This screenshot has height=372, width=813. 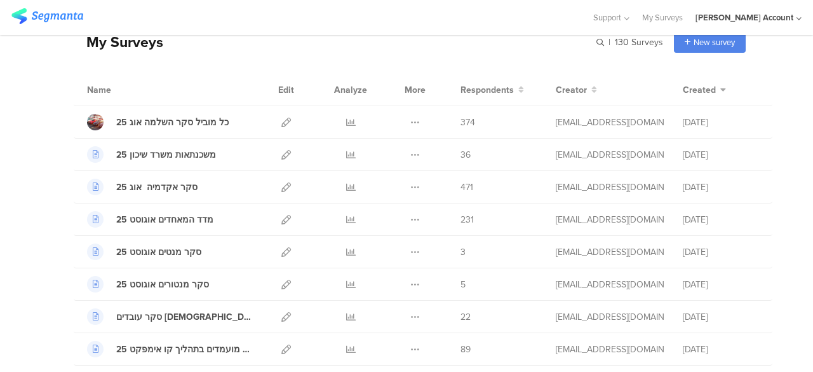 What do you see at coordinates (415, 90) in the screenshot?
I see `div: More` at bounding box center [415, 90].